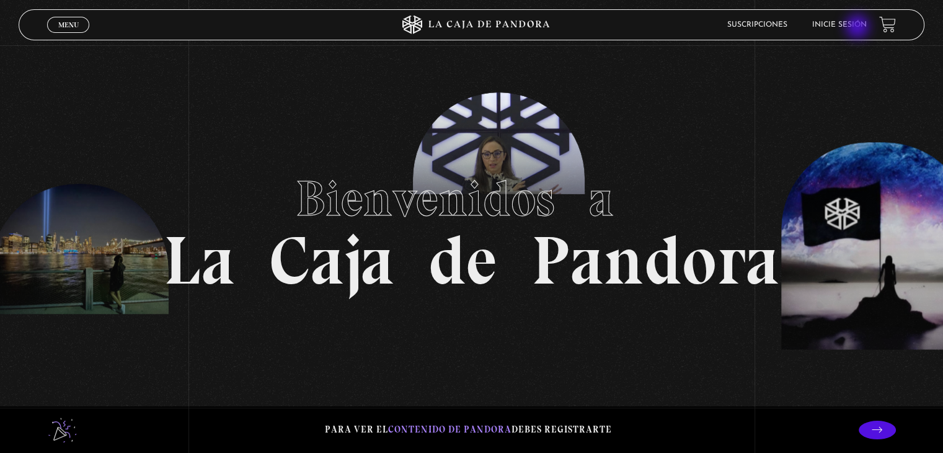  I want to click on span: contenido de Pandora, so click(449, 429).